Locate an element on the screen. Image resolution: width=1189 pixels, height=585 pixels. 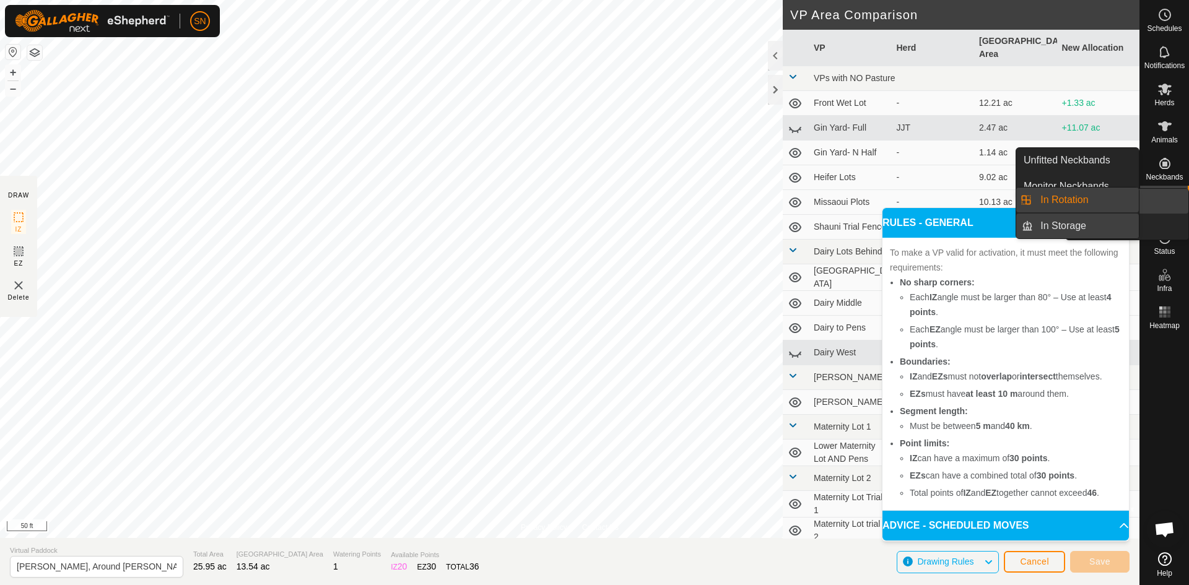
span: Delete is located at coordinates (19, 297).